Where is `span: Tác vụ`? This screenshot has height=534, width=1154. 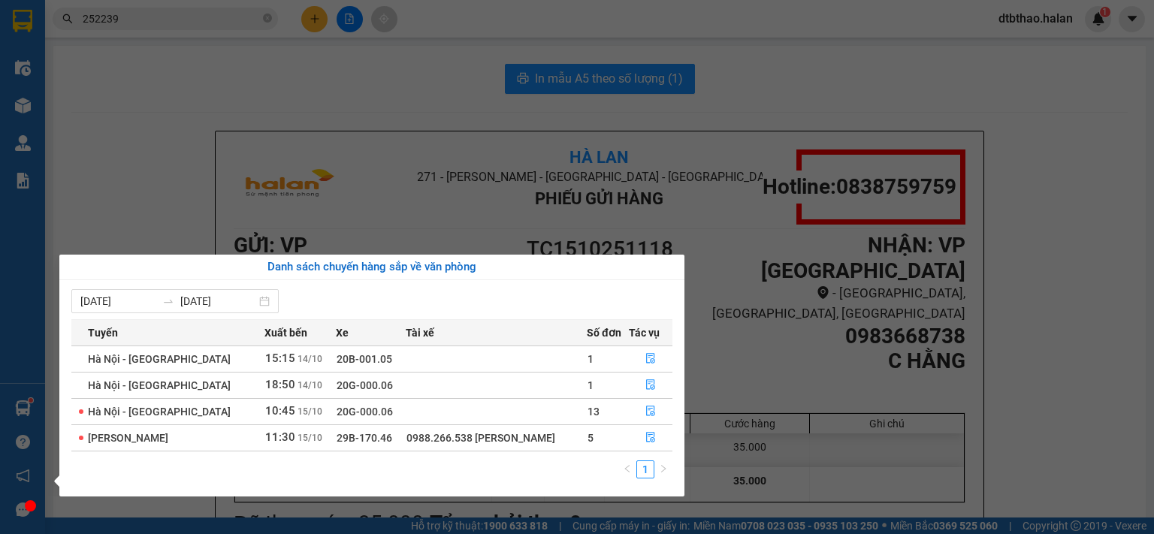
span: Tác vụ is located at coordinates (644, 333).